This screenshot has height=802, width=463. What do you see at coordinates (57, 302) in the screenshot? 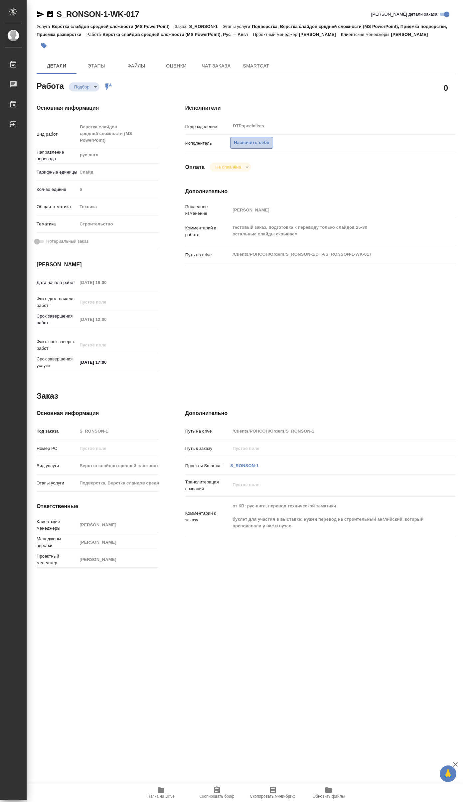
I see `p: Факт. дата начала работ` at bounding box center [57, 302].